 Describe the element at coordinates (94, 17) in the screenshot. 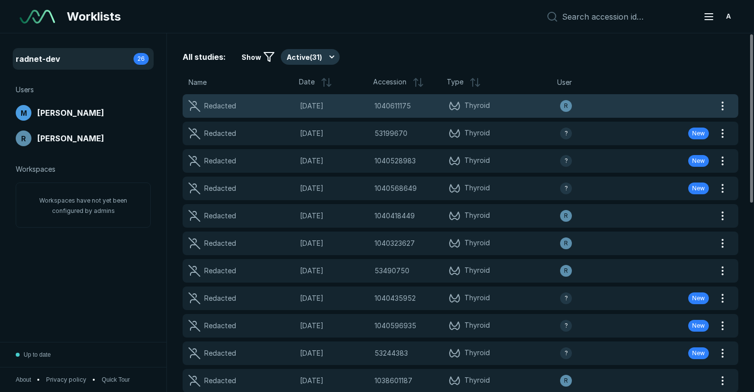

I see `span: Worklists` at that location.